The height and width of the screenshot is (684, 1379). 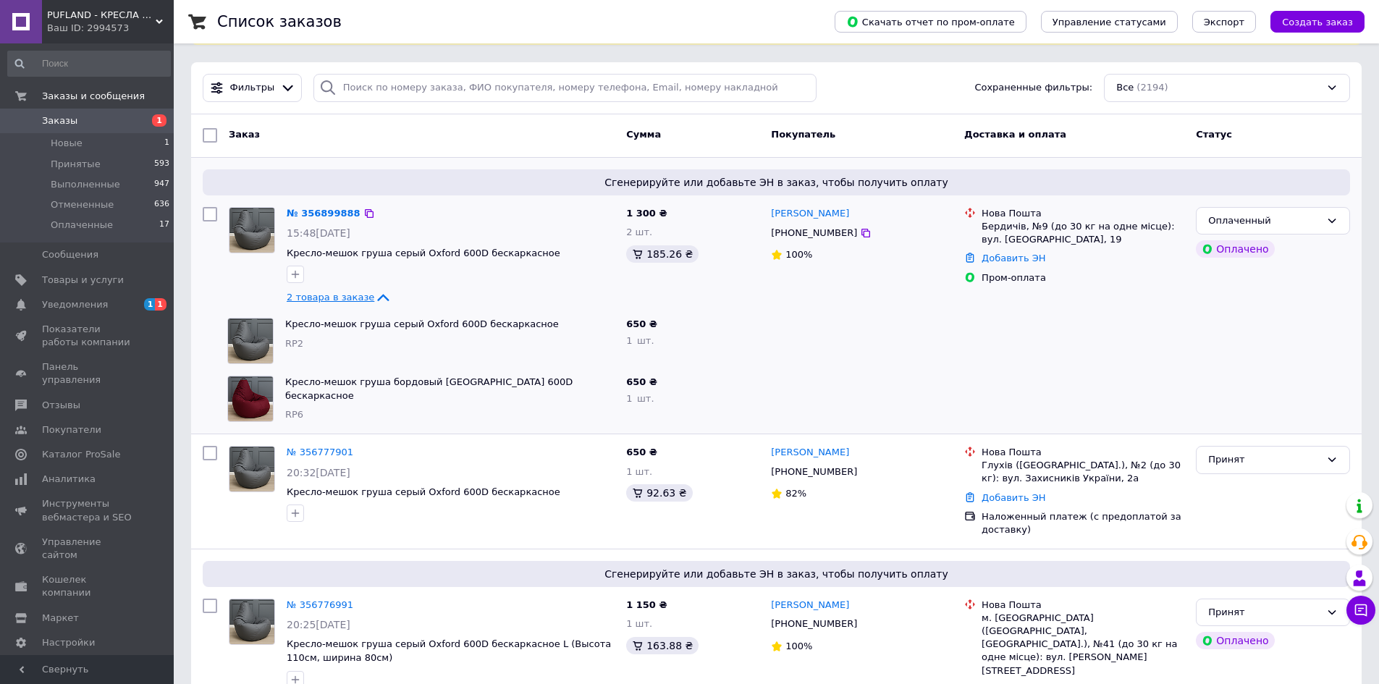 I want to click on span: 636, so click(x=161, y=205).